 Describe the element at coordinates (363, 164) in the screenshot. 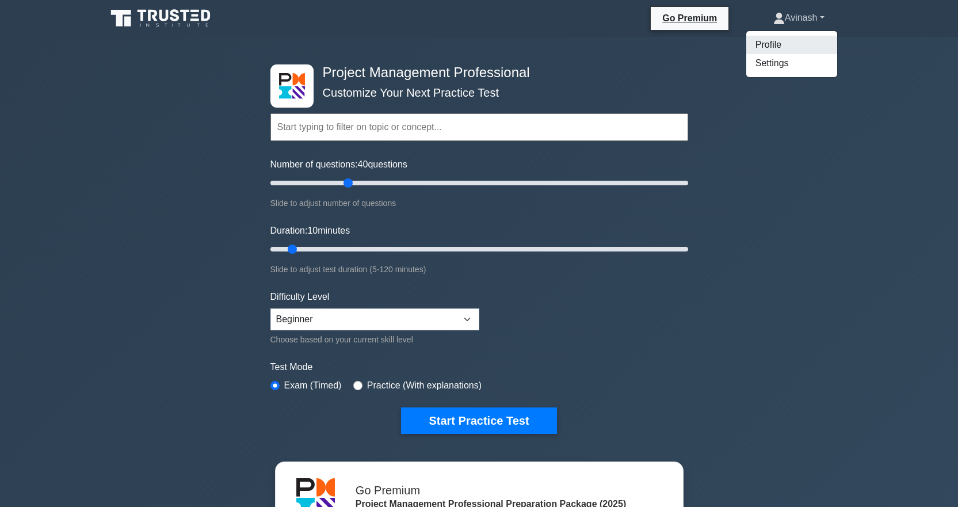

I see `span: 40` at that location.